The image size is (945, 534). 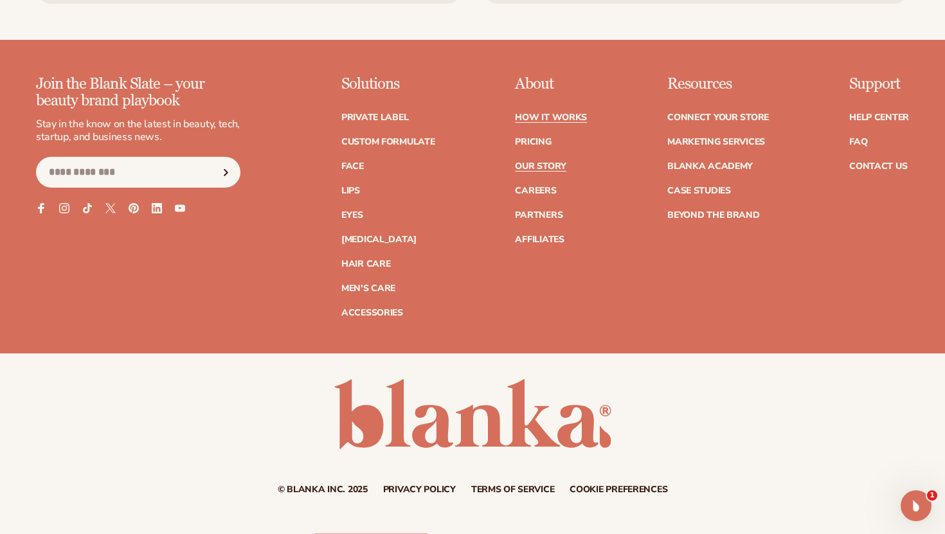 What do you see at coordinates (718, 84) in the screenshot?
I see `p: Resources` at bounding box center [718, 84].